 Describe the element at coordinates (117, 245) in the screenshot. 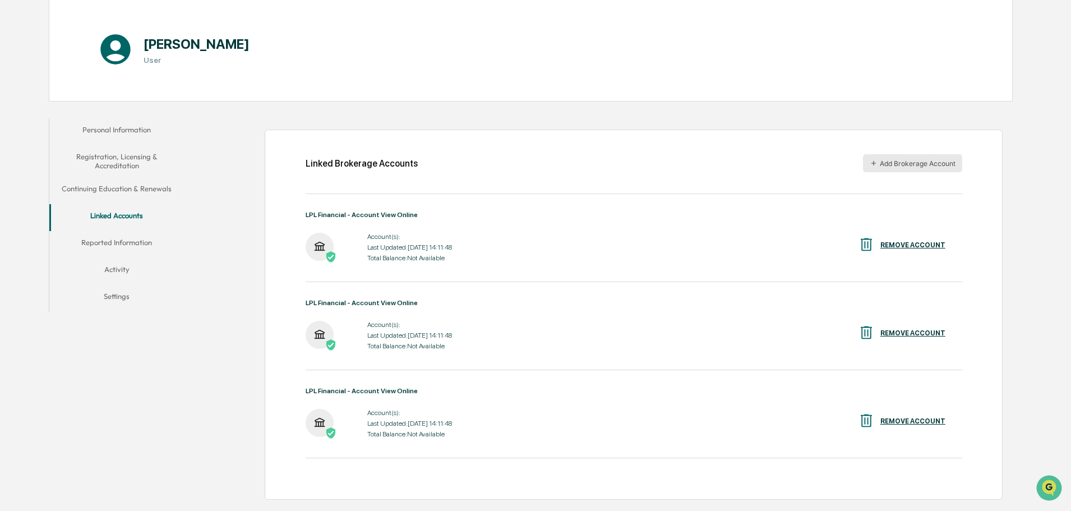

I see `button: Reported Information` at that location.